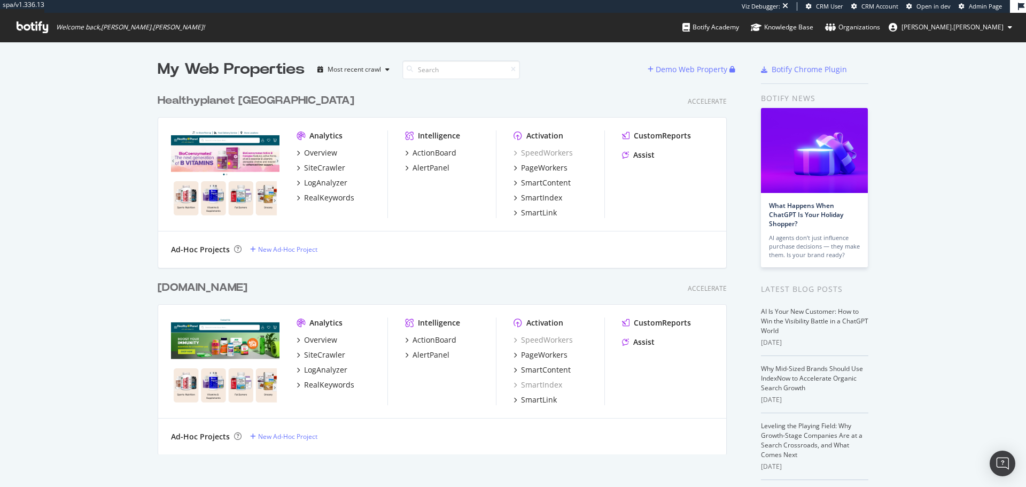 The image size is (1026, 487). Describe the element at coordinates (644, 342) in the screenshot. I see `div: Assist` at that location.